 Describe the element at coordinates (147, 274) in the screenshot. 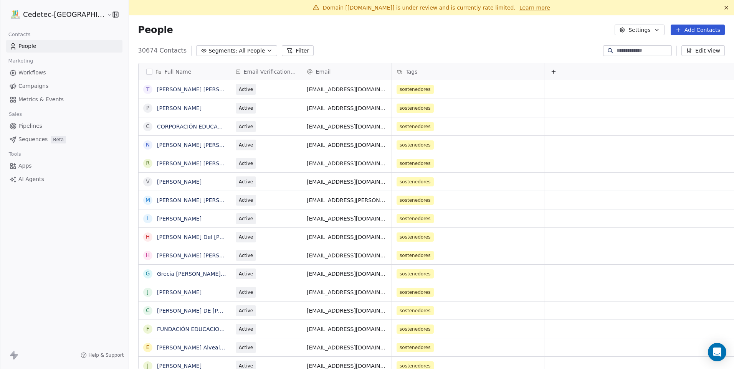

I see `div: G` at that location.